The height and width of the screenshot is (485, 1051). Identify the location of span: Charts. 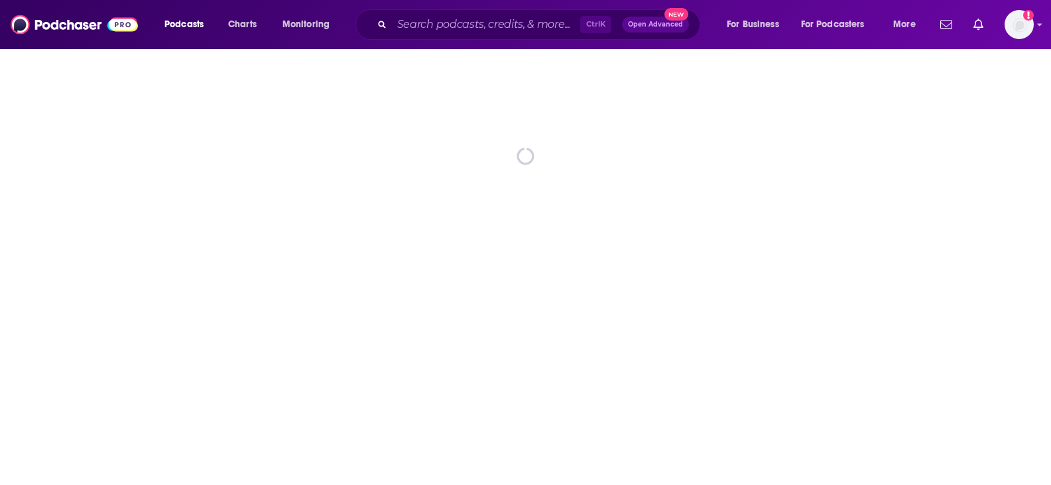
(242, 25).